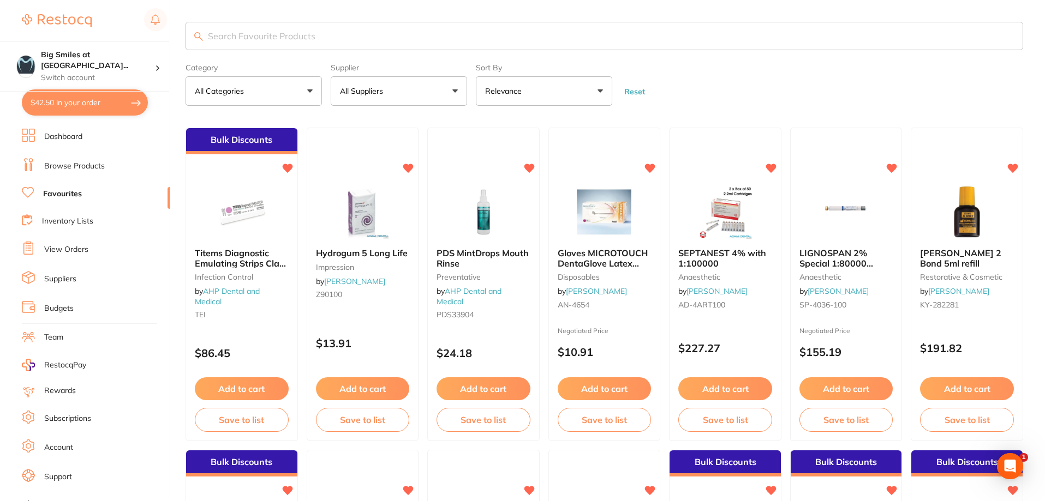 The width and height of the screenshot is (1045, 501). Describe the element at coordinates (602, 268) in the screenshot. I see `span: Gloves MICROTOUCH DentaGlove Latex Powder Free Small x 100` at that location.